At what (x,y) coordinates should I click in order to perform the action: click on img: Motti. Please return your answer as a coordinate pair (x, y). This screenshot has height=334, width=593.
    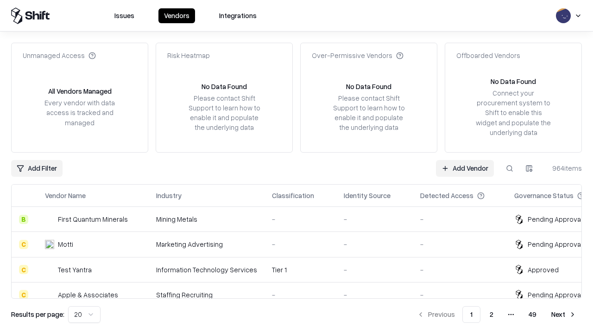
    Looking at the image, I should click on (50, 244).